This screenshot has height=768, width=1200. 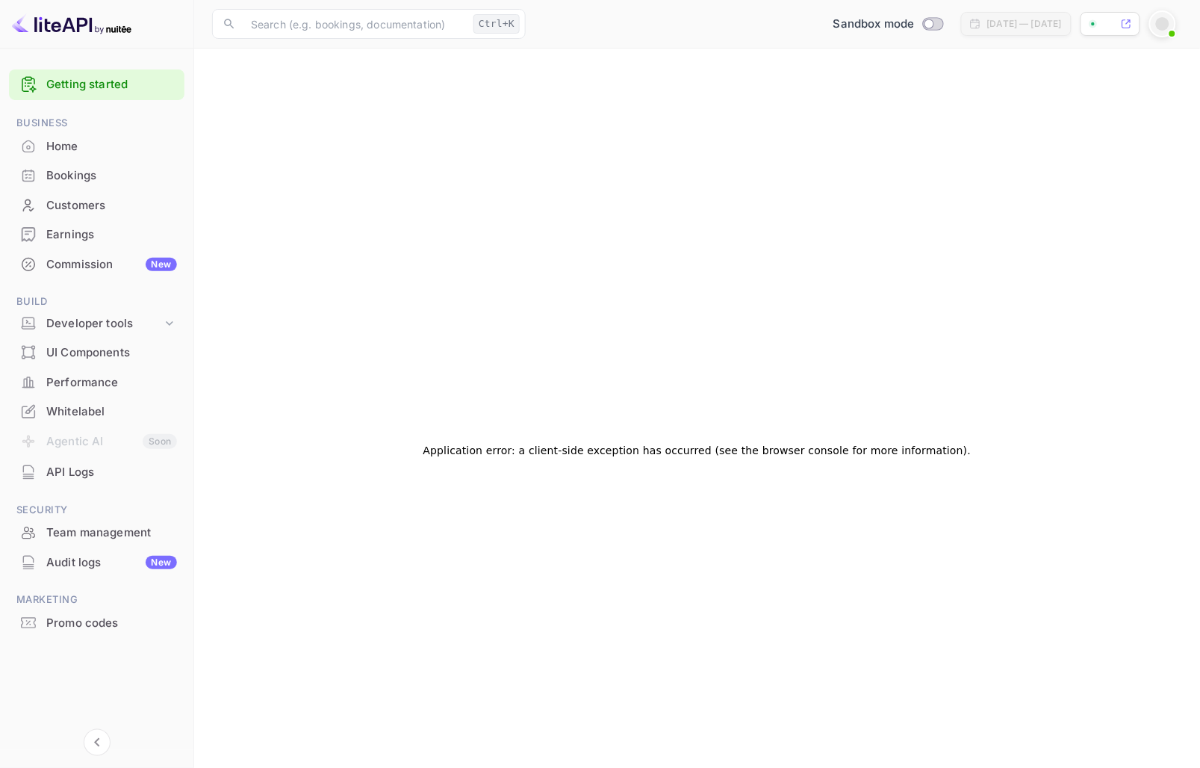 I want to click on div: CommissionNew, so click(x=96, y=264).